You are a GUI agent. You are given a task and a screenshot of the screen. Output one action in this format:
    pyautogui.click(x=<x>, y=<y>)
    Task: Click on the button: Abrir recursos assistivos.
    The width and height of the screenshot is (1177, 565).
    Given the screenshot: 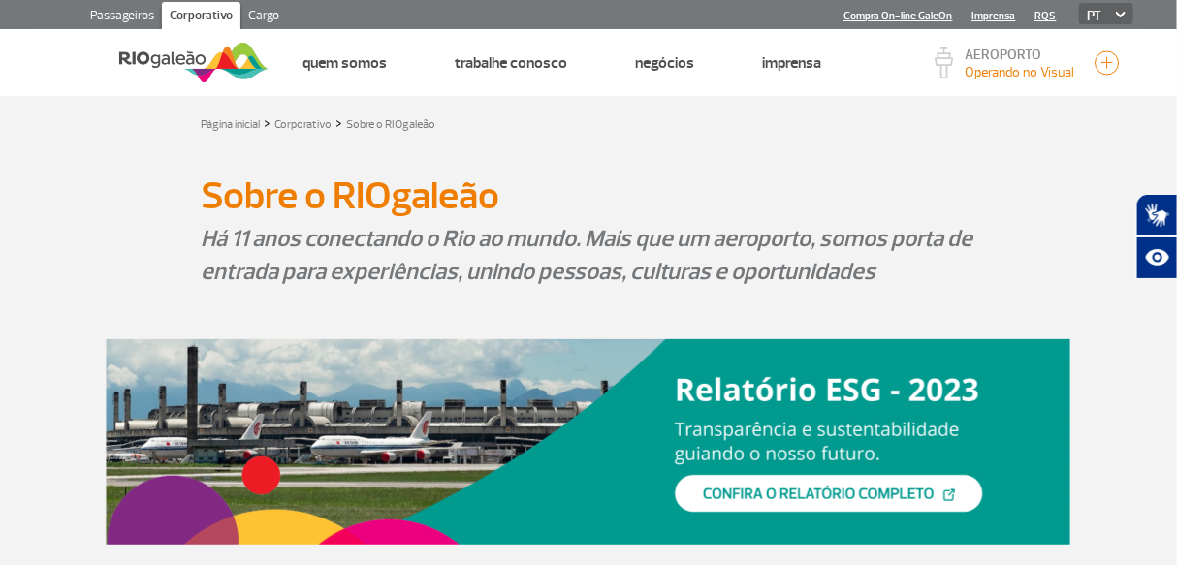 What is the action you would take?
    pyautogui.click(x=1157, y=258)
    